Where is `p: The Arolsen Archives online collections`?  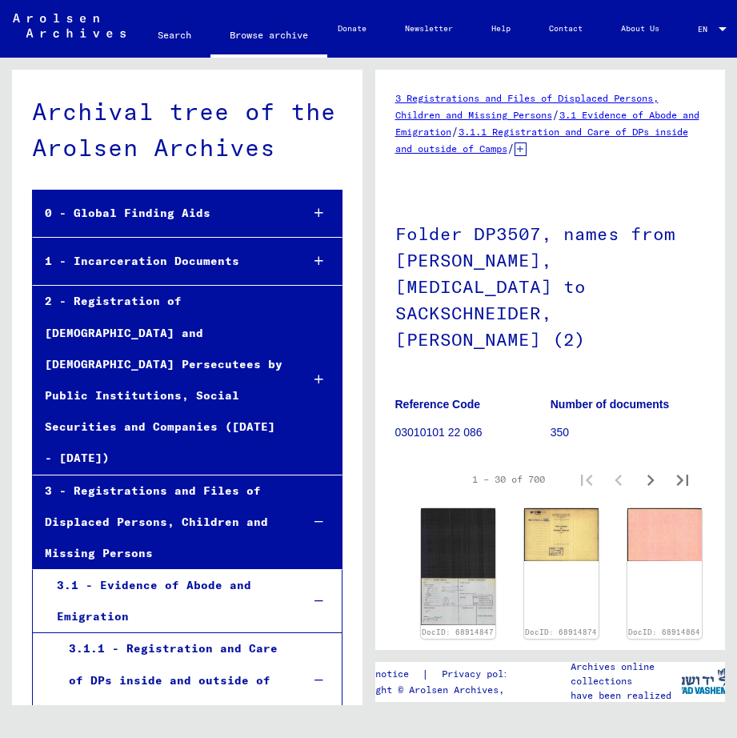 p: The Arolsen Archives online collections is located at coordinates (626, 667).